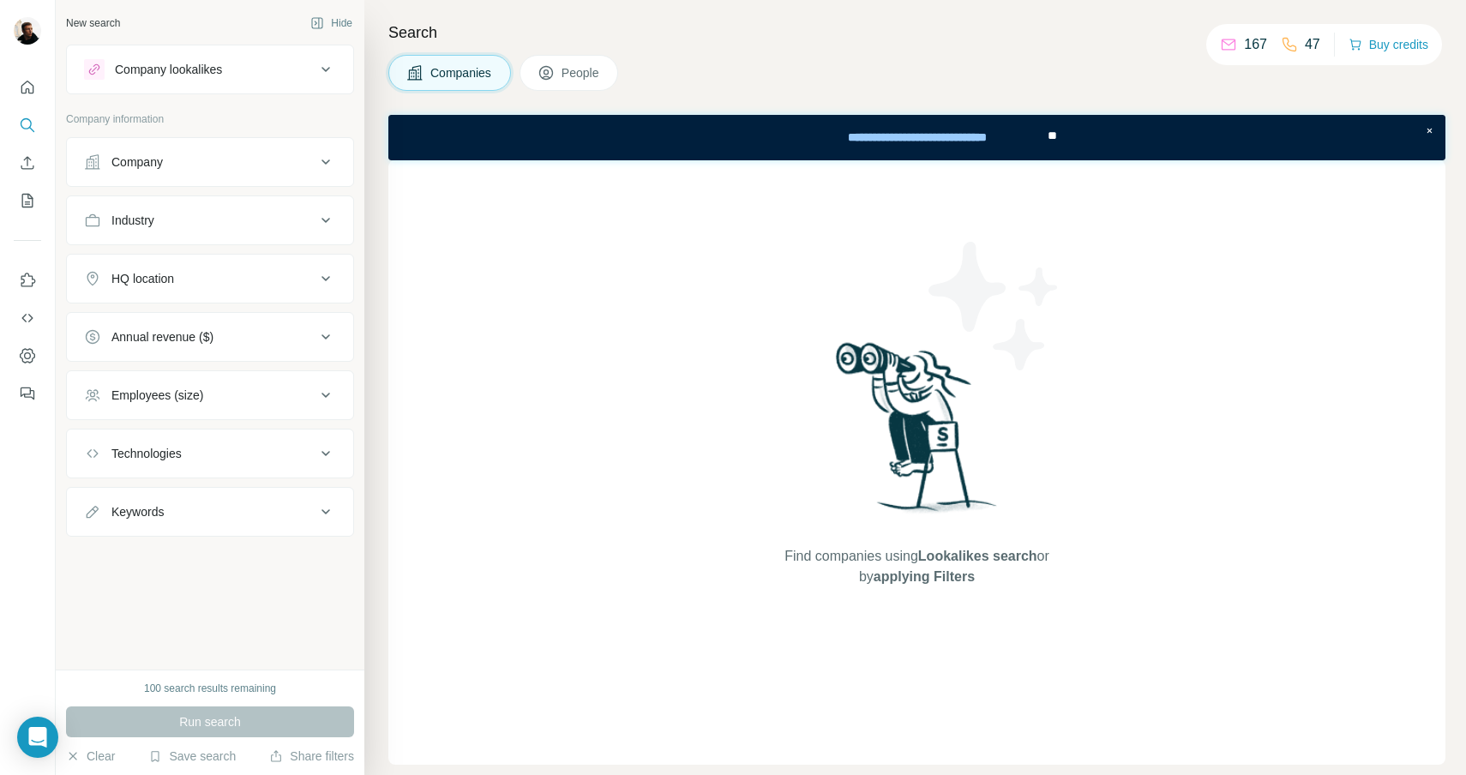 The width and height of the screenshot is (1466, 775). What do you see at coordinates (461, 73) in the screenshot?
I see `span: Companies` at bounding box center [461, 73].